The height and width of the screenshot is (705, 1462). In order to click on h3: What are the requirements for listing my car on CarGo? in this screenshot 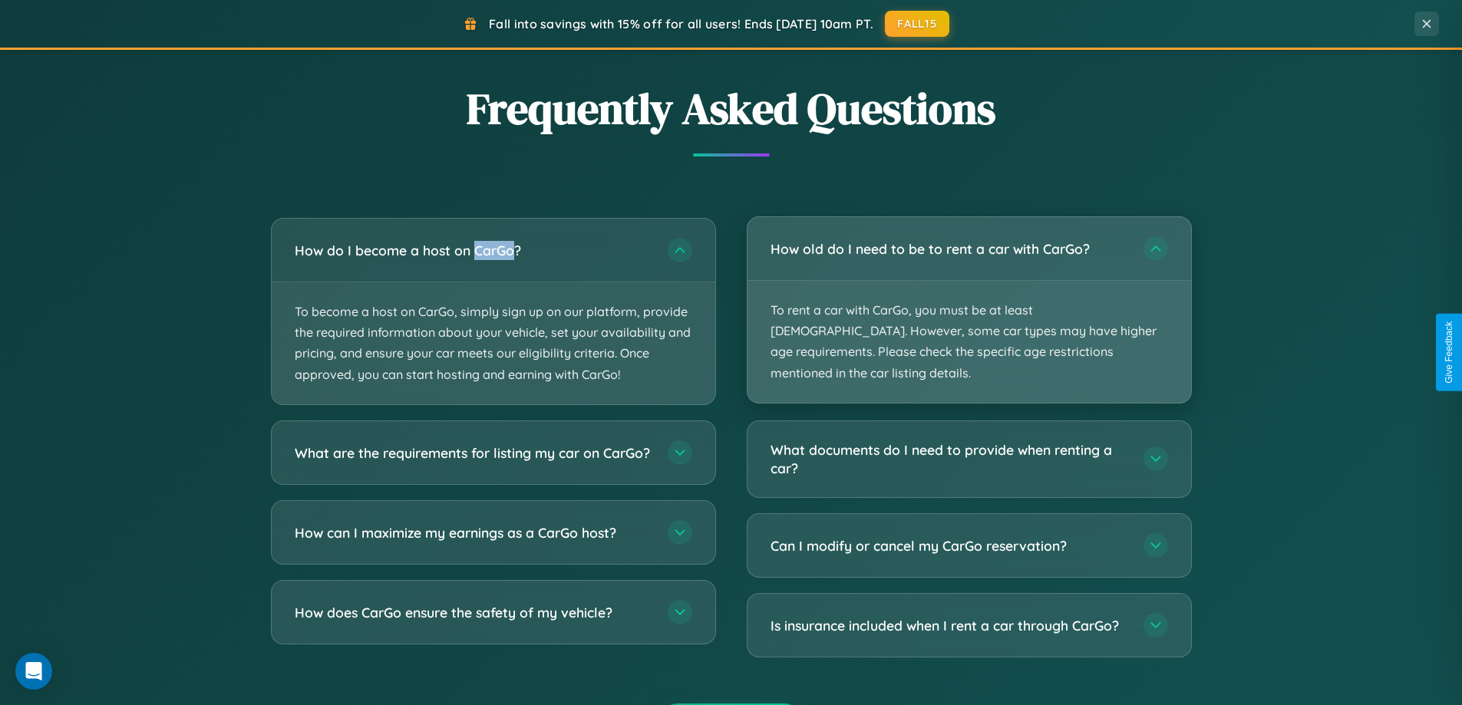, I will do `click(474, 452)`.